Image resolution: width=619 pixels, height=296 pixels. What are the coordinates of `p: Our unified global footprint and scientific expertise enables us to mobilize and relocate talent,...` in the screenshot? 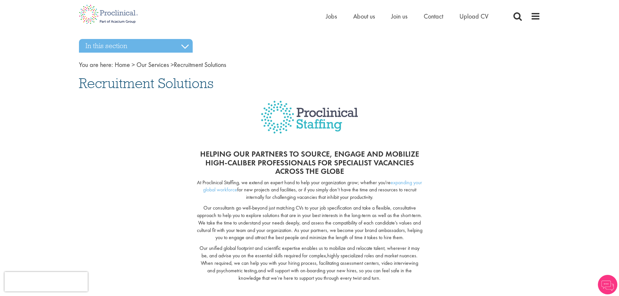 It's located at (309, 263).